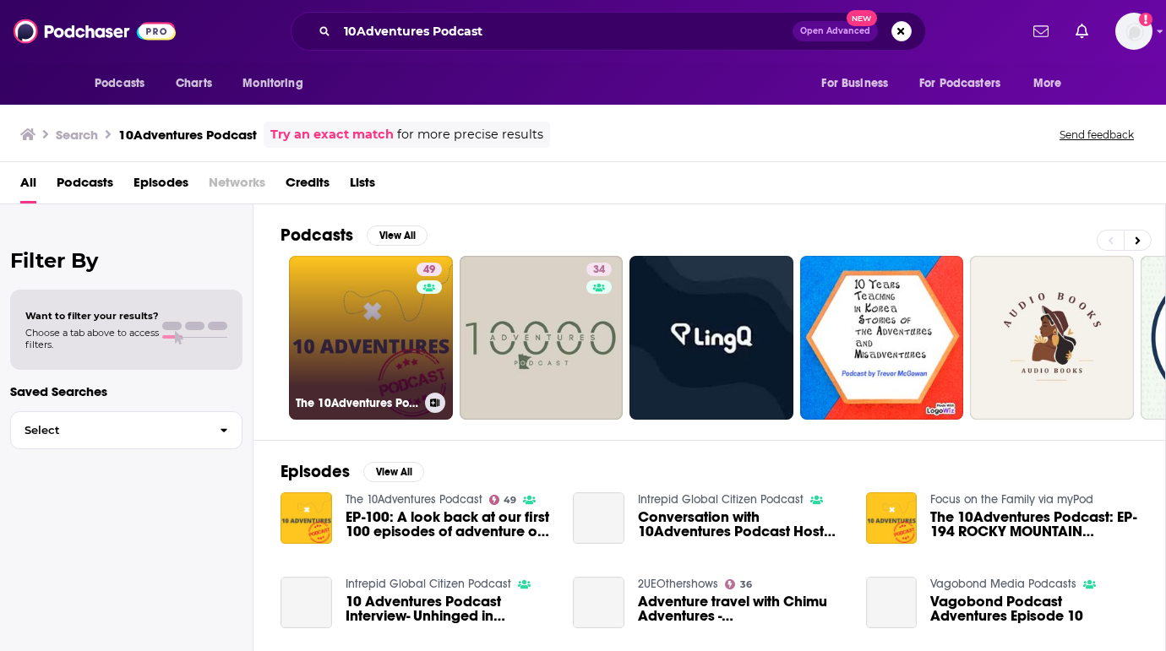  Describe the element at coordinates (108, 430) in the screenshot. I see `span: Select` at that location.